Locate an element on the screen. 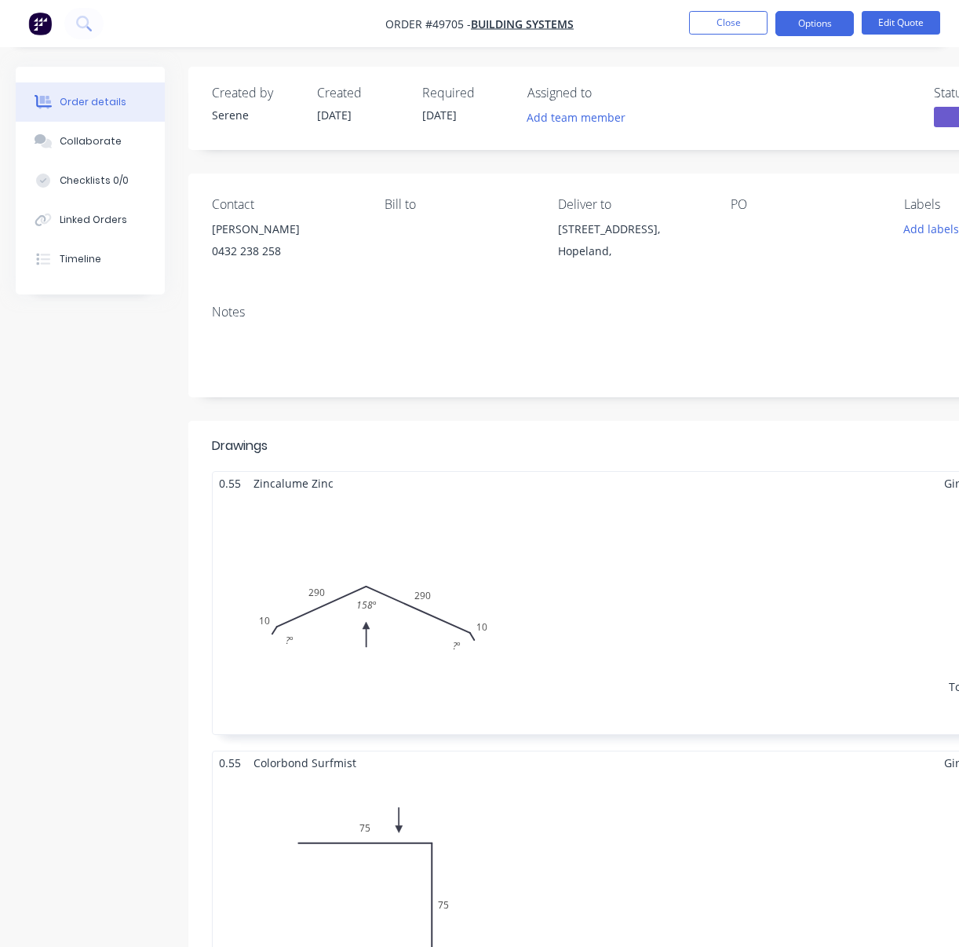 The width and height of the screenshot is (959, 947). div: Linked Orders is located at coordinates (93, 220).